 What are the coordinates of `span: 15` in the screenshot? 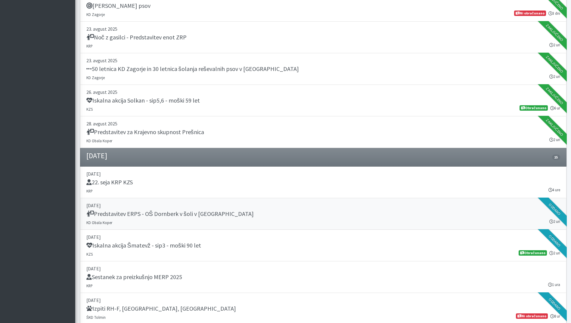 It's located at (556, 157).